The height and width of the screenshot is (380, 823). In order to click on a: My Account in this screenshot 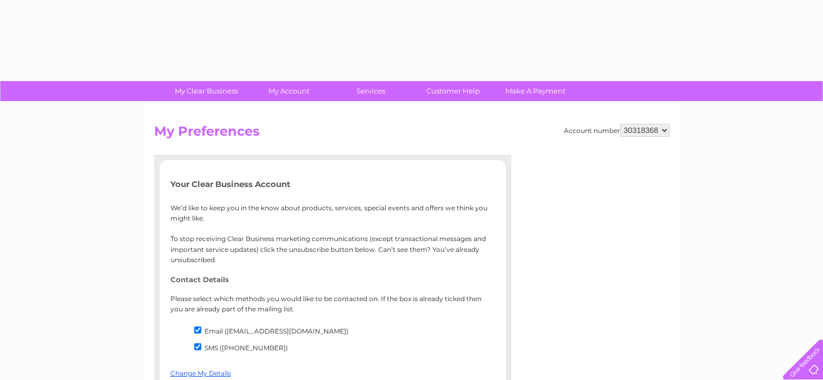, I will do `click(288, 91)`.